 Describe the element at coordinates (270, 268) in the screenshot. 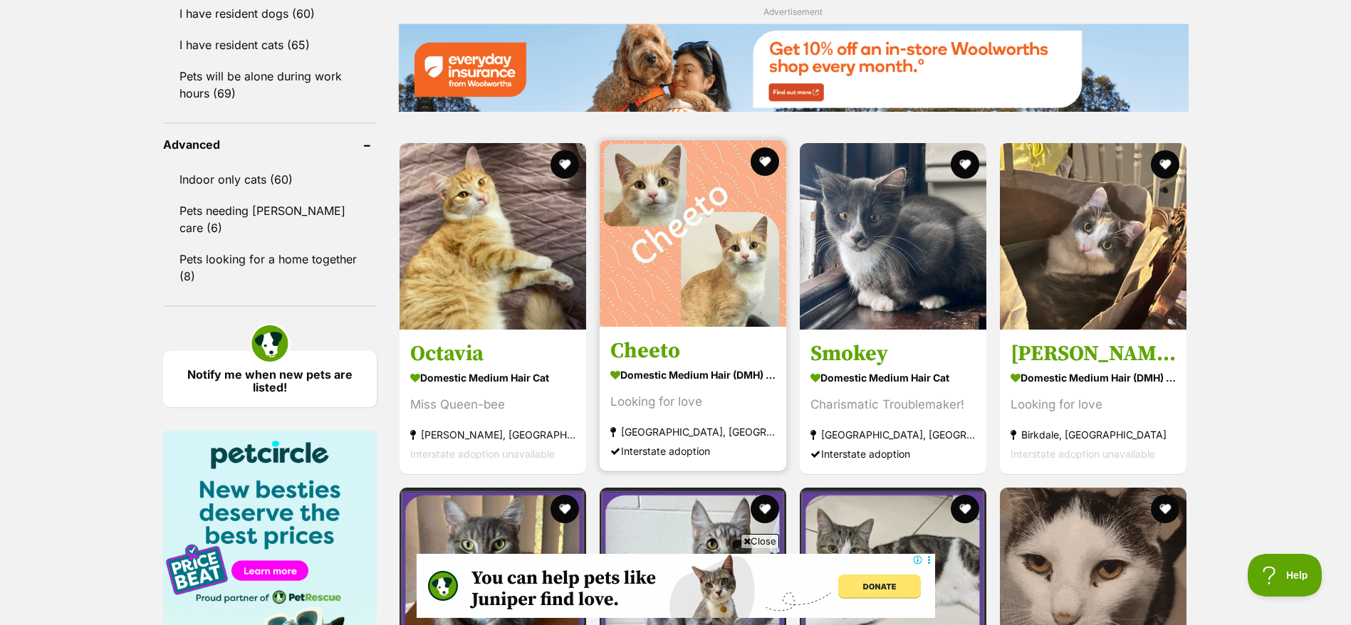

I see `a: Pets looking for a home together (8)` at that location.